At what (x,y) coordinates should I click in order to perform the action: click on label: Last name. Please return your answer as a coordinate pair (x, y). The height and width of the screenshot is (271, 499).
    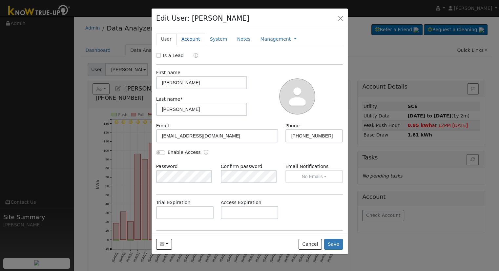
    Looking at the image, I should click on (169, 99).